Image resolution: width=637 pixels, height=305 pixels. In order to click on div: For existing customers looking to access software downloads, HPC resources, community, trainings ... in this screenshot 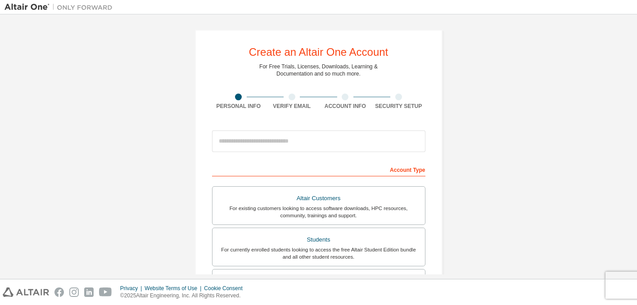, I will do `click(319, 212)`.